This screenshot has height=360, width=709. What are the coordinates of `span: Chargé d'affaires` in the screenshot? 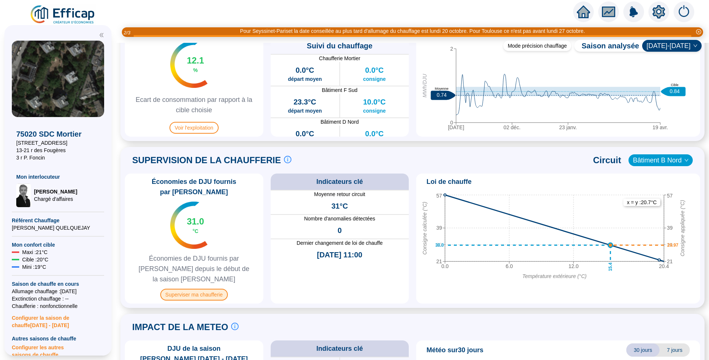 It's located at (55, 199).